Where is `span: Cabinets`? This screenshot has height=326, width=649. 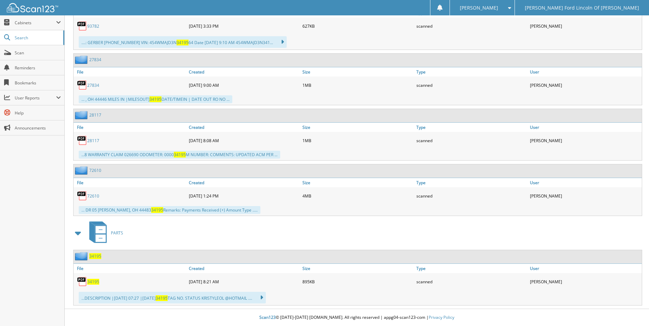 span: Cabinets is located at coordinates (35, 23).